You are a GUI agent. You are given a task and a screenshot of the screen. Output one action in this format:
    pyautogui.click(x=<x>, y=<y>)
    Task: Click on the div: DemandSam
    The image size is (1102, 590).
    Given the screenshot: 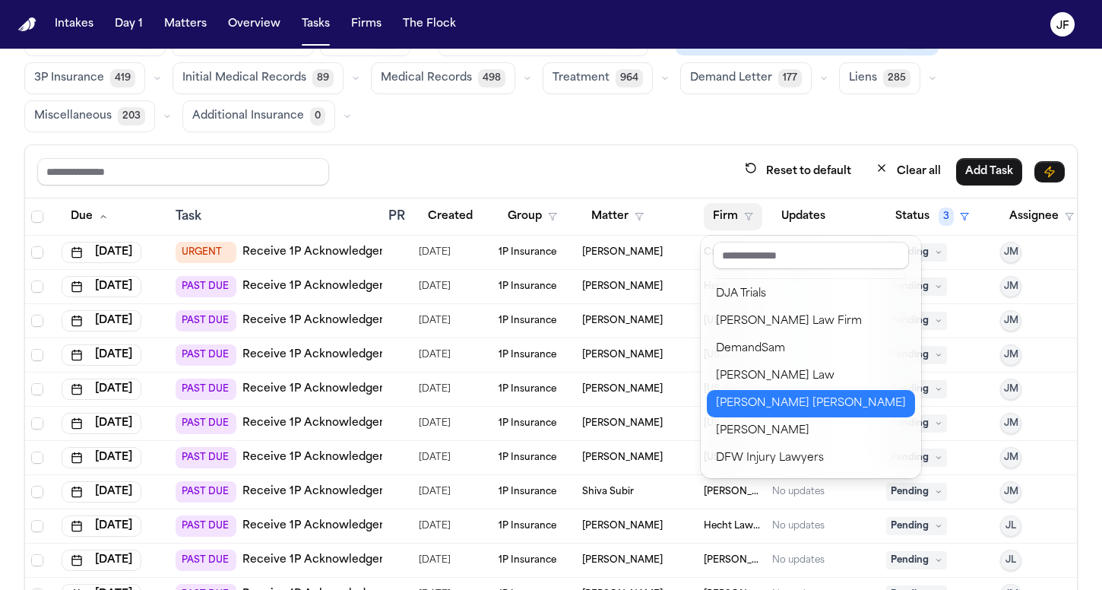 What is the action you would take?
    pyautogui.click(x=811, y=349)
    